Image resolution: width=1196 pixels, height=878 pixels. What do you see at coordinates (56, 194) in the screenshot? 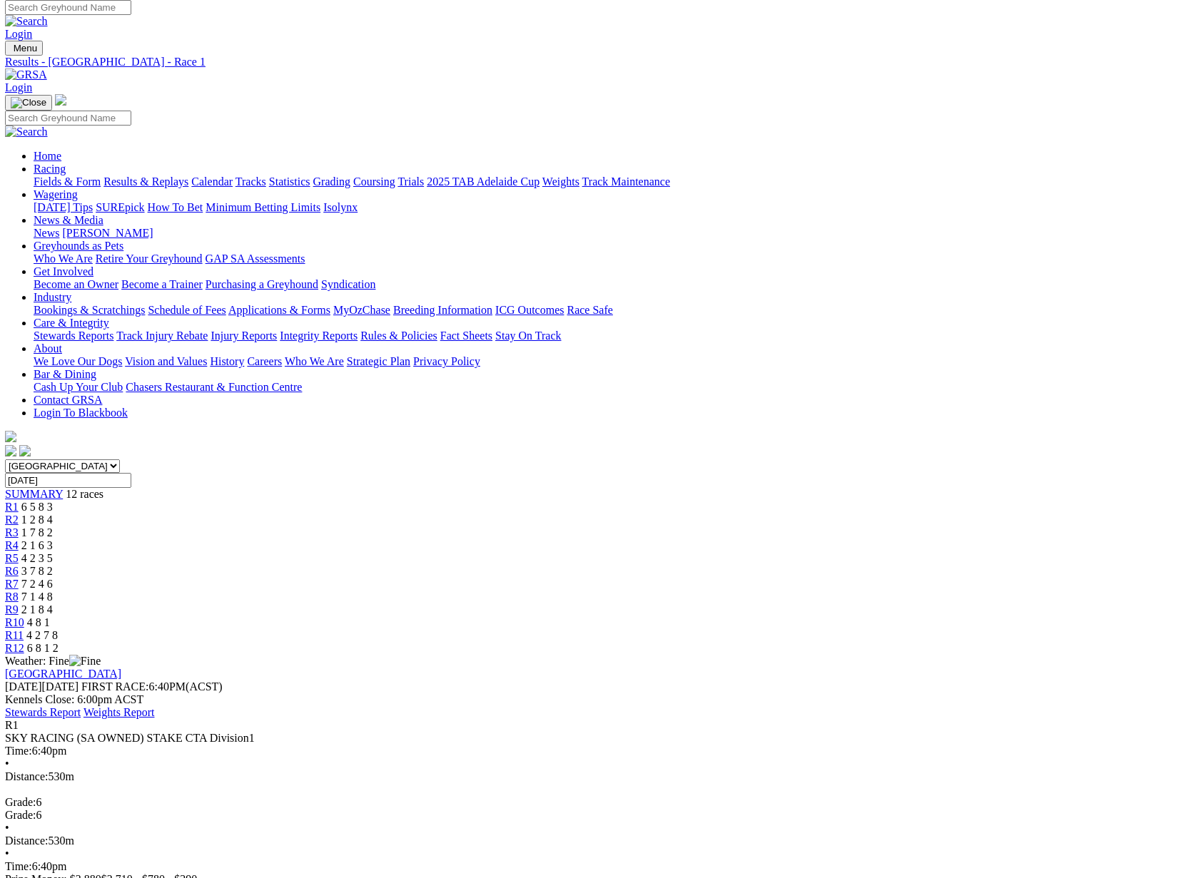
I see `a: Wagering` at bounding box center [56, 194].